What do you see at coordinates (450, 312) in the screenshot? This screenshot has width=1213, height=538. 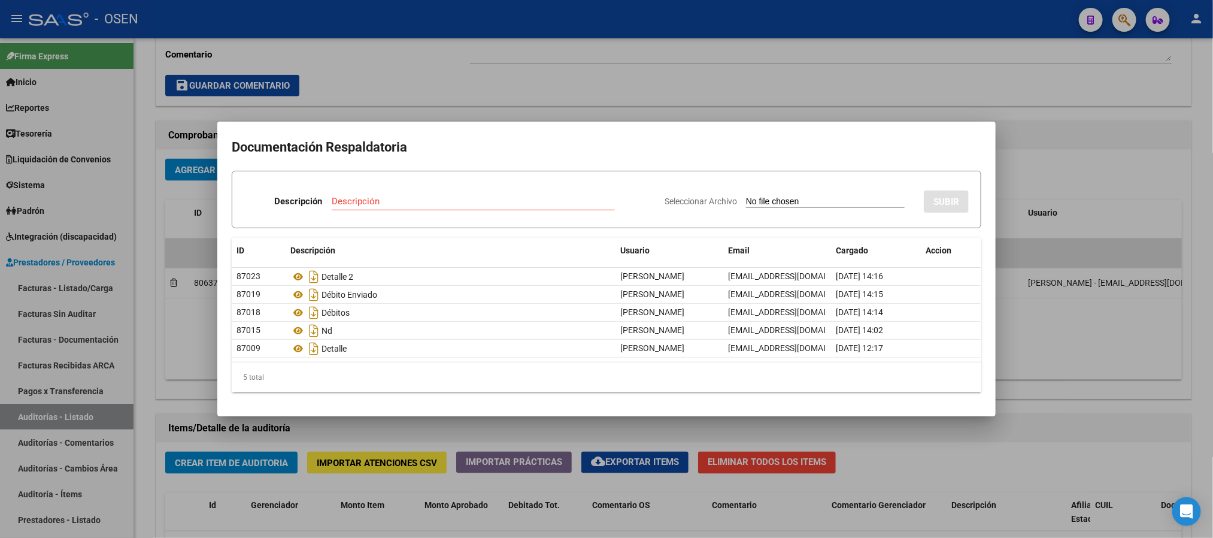 I see `div: Débitos` at bounding box center [450, 312].